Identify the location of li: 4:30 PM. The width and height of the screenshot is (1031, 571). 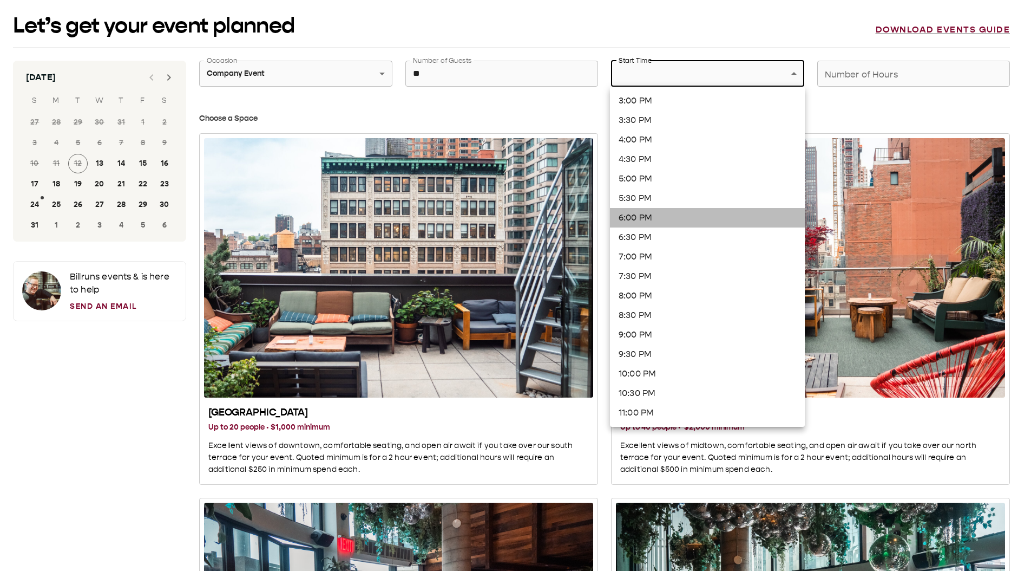
(708, 159).